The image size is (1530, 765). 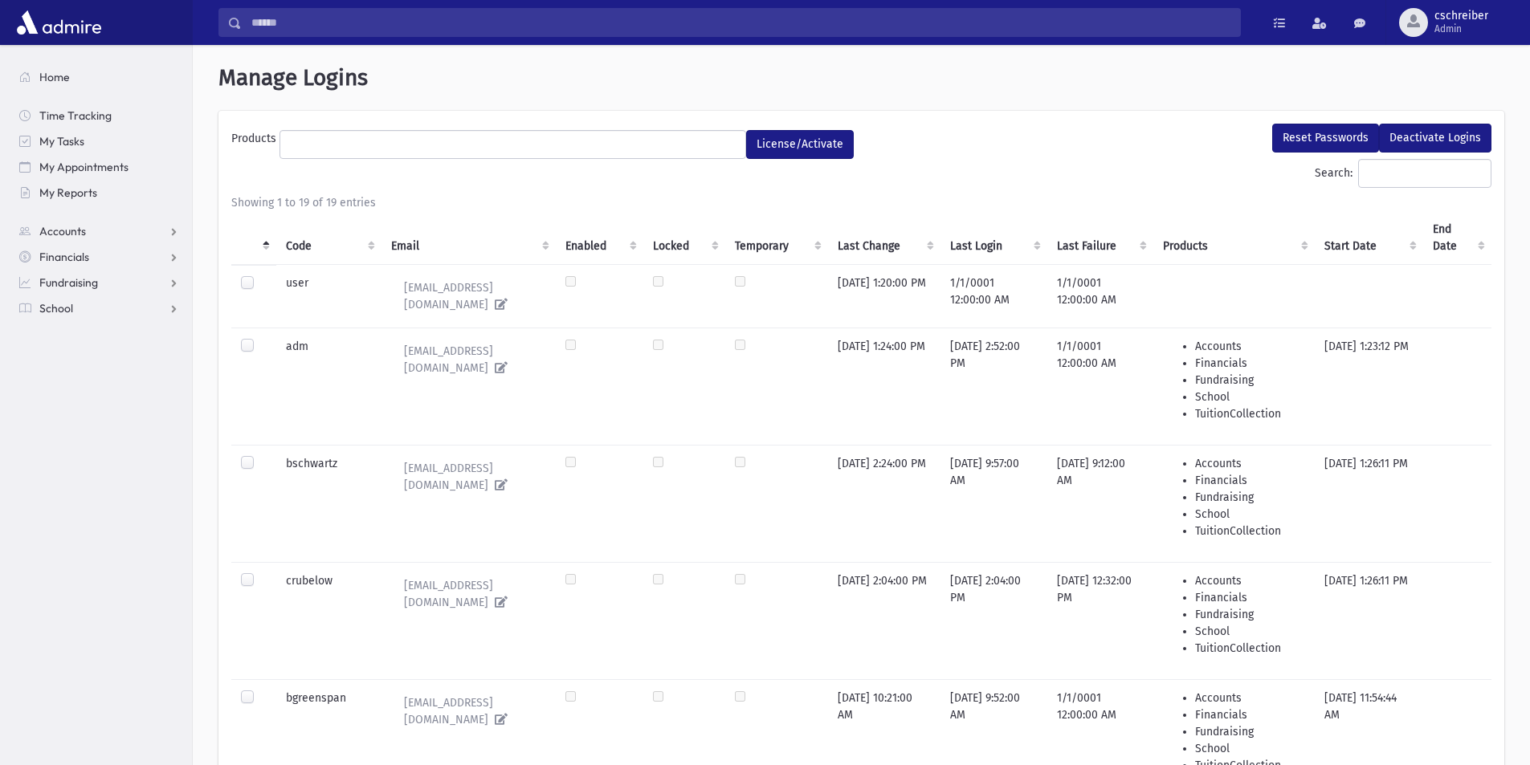 What do you see at coordinates (328, 621) in the screenshot?
I see `td: crubelow` at bounding box center [328, 621].